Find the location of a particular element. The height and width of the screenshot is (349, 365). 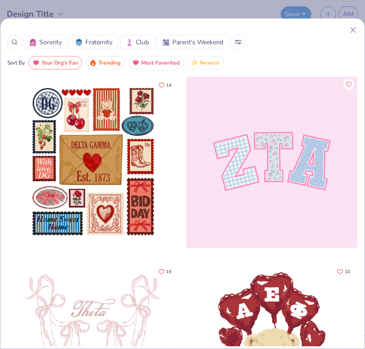

img: Fraternity is located at coordinates (79, 42).